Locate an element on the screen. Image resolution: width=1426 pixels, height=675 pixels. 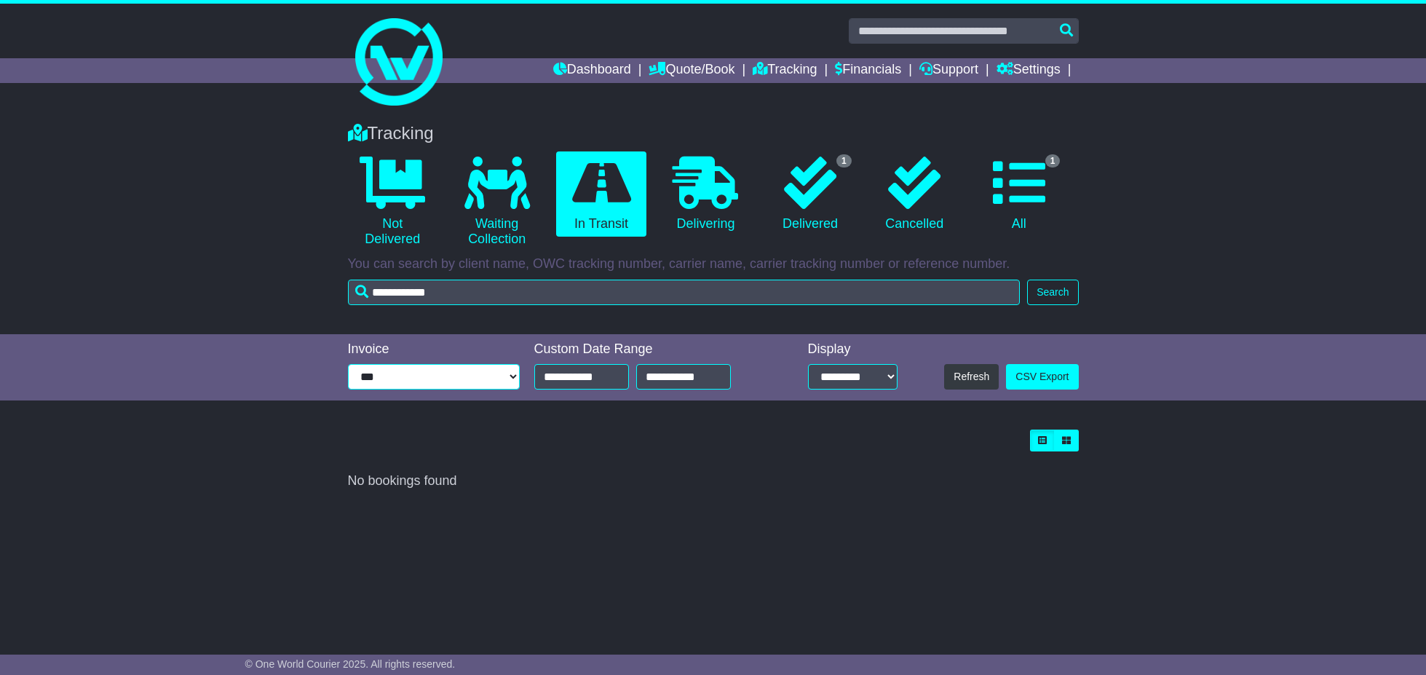
button: Search is located at coordinates (1052, 292).